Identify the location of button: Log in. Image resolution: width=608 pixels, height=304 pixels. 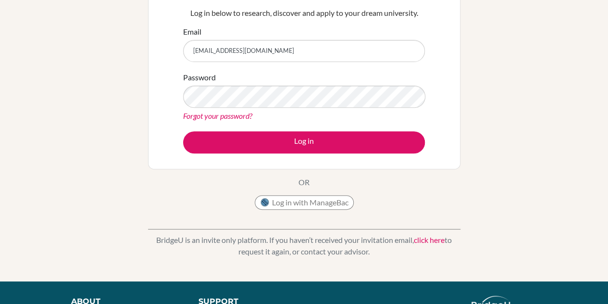
(304, 142).